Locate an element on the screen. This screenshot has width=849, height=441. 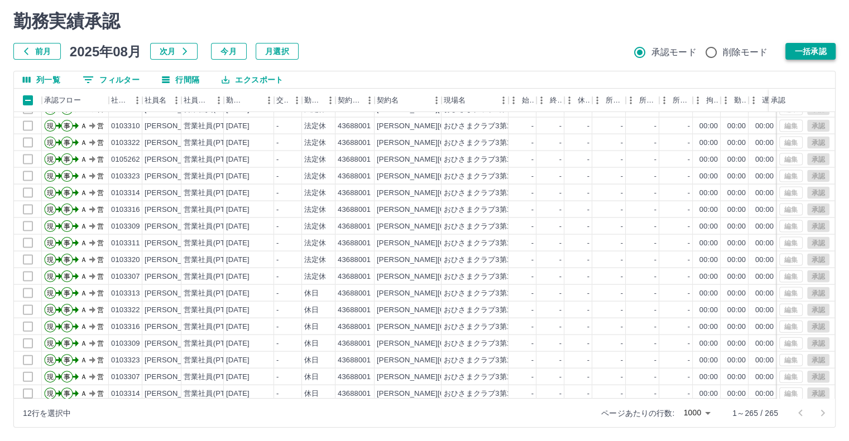
div: 所定休憩 is located at coordinates (676, 100).